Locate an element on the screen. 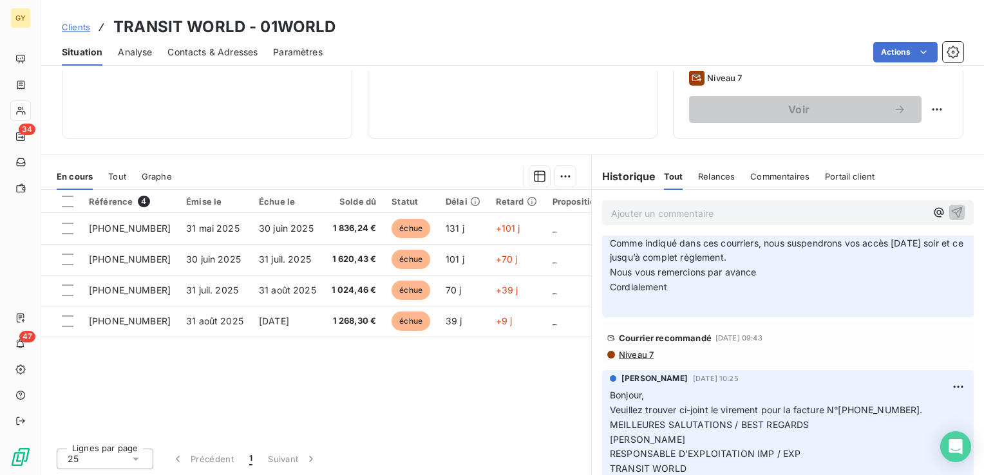 The image size is (984, 475). span: 70 j is located at coordinates (453, 290).